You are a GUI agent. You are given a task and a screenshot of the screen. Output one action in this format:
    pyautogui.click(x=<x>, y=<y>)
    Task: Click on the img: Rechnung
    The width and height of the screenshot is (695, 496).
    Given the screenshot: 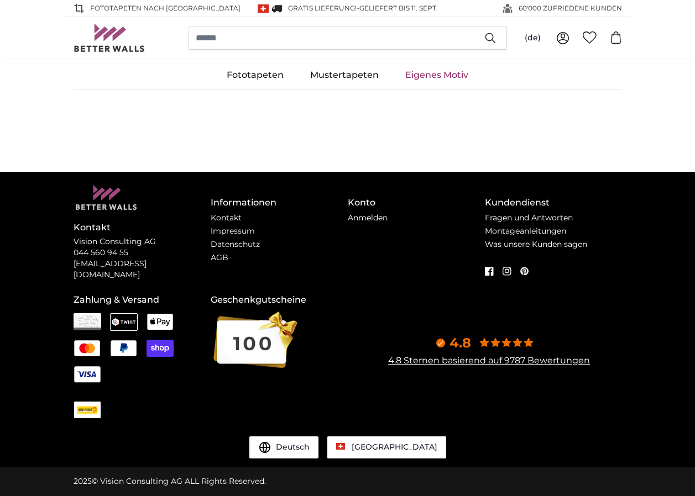 What is the action you would take?
    pyautogui.click(x=87, y=322)
    